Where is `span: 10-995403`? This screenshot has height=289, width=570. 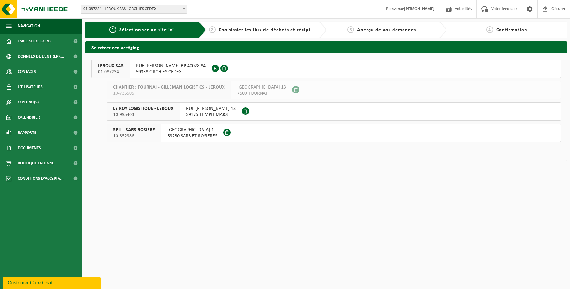
span: 10-995403 is located at coordinates (143, 115).